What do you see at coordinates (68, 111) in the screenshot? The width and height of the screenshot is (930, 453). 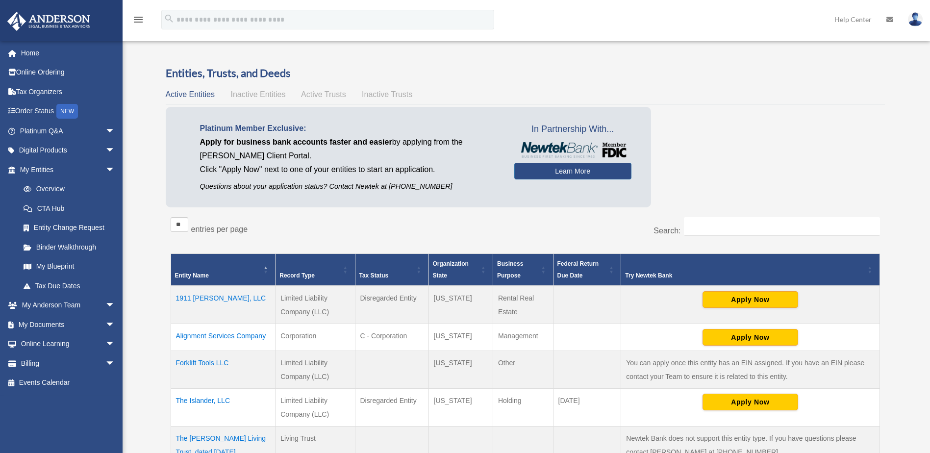 I see `a: Order StatusNEW` at bounding box center [68, 111].